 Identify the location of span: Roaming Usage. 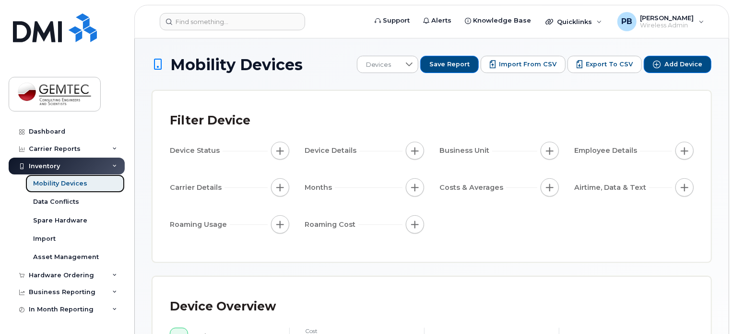
(200, 224).